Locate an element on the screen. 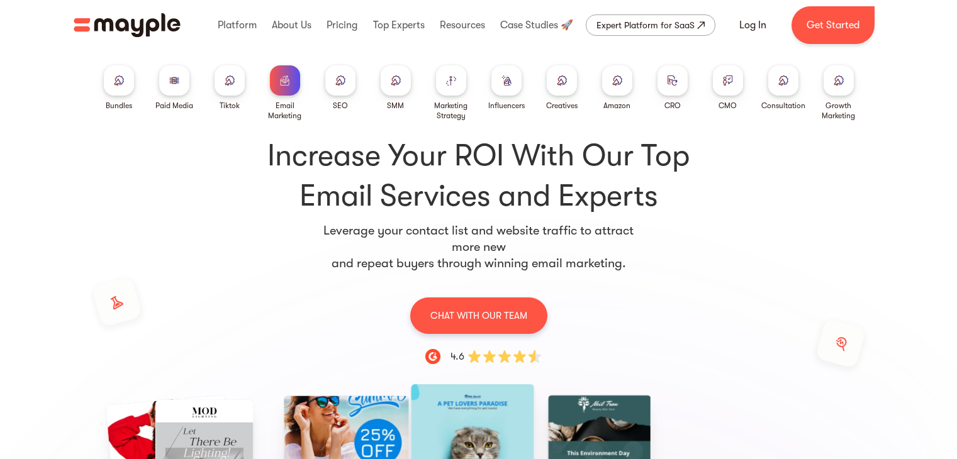  div: Pricing is located at coordinates (341, 25).